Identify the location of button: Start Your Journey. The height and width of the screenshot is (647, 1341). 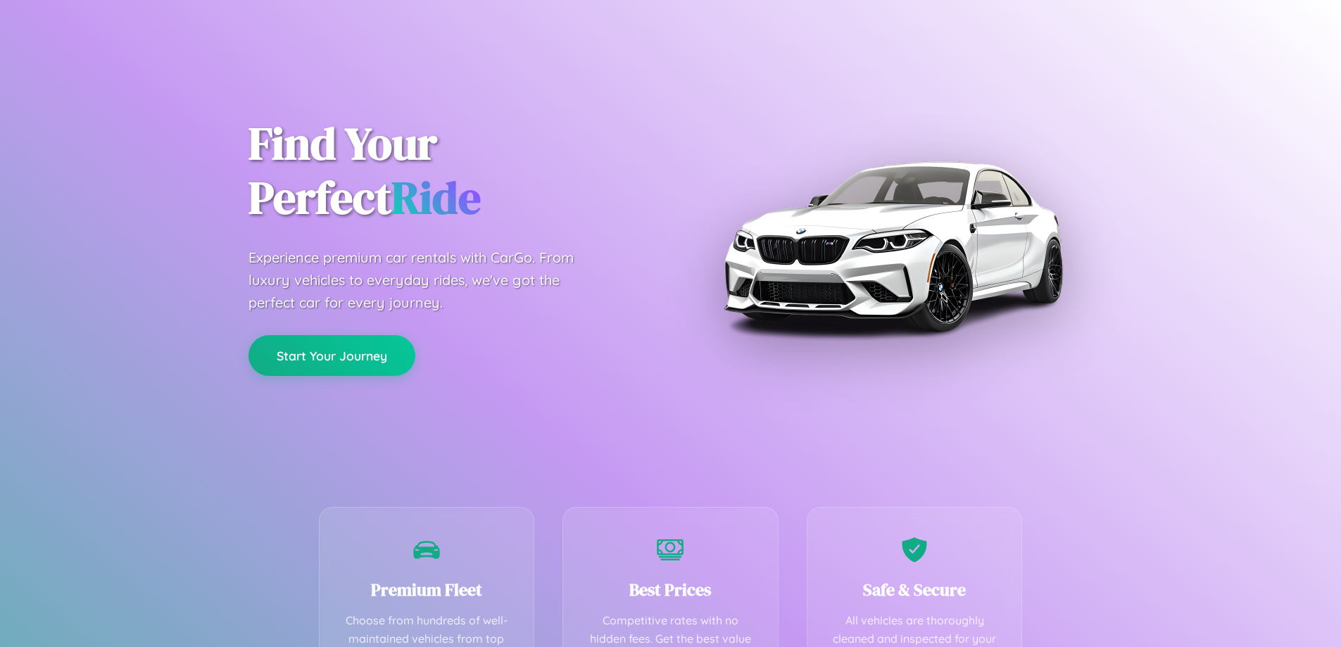
(332, 356).